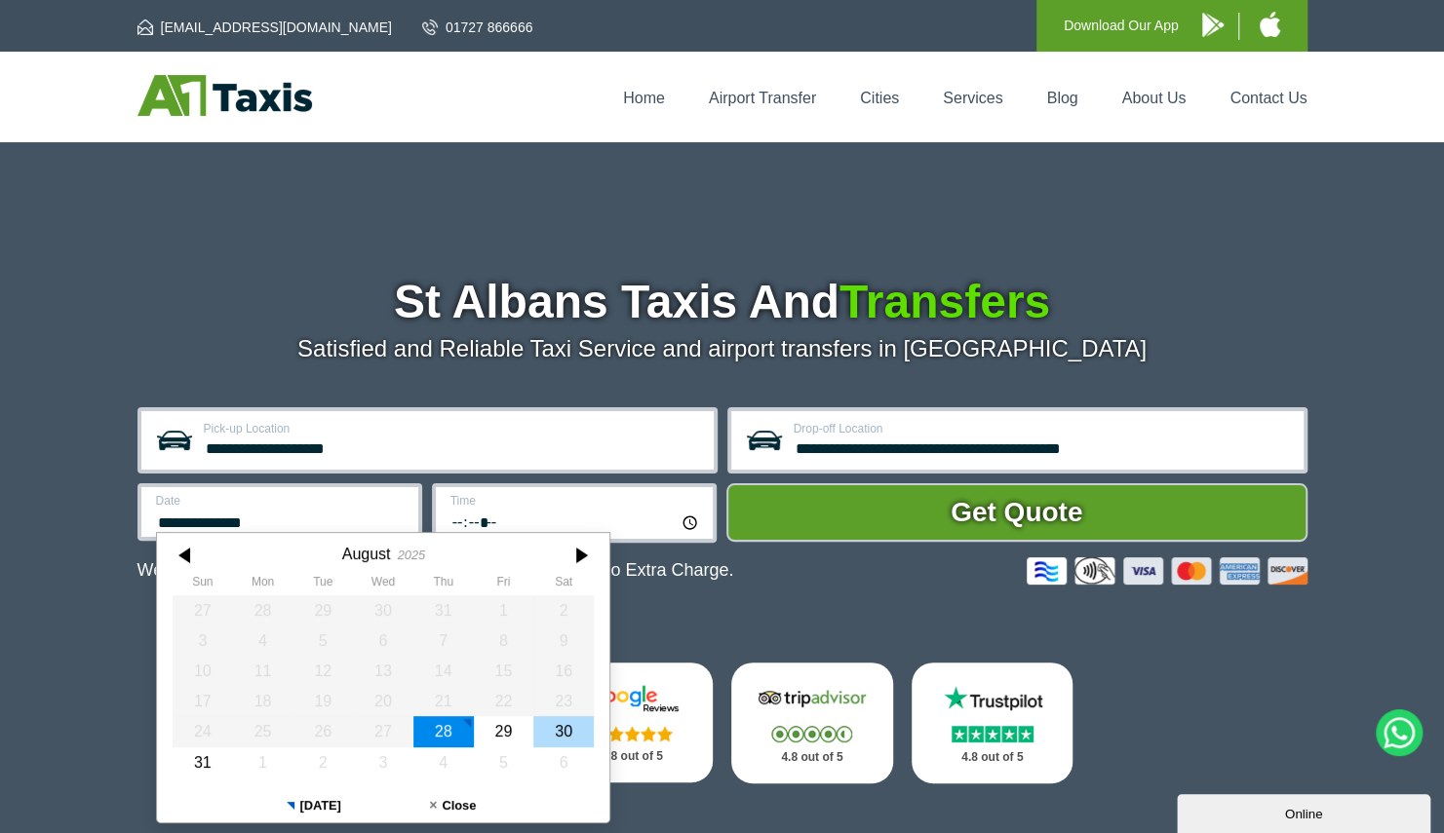  What do you see at coordinates (323, 610) in the screenshot?
I see `div: 29 July 2025` at bounding box center [323, 610].